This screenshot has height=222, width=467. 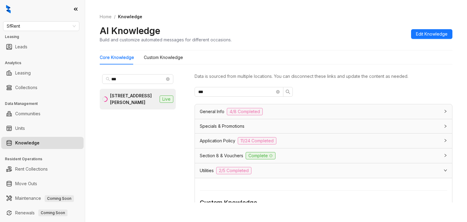 I want to click on div: Core Knowledge, so click(x=117, y=57).